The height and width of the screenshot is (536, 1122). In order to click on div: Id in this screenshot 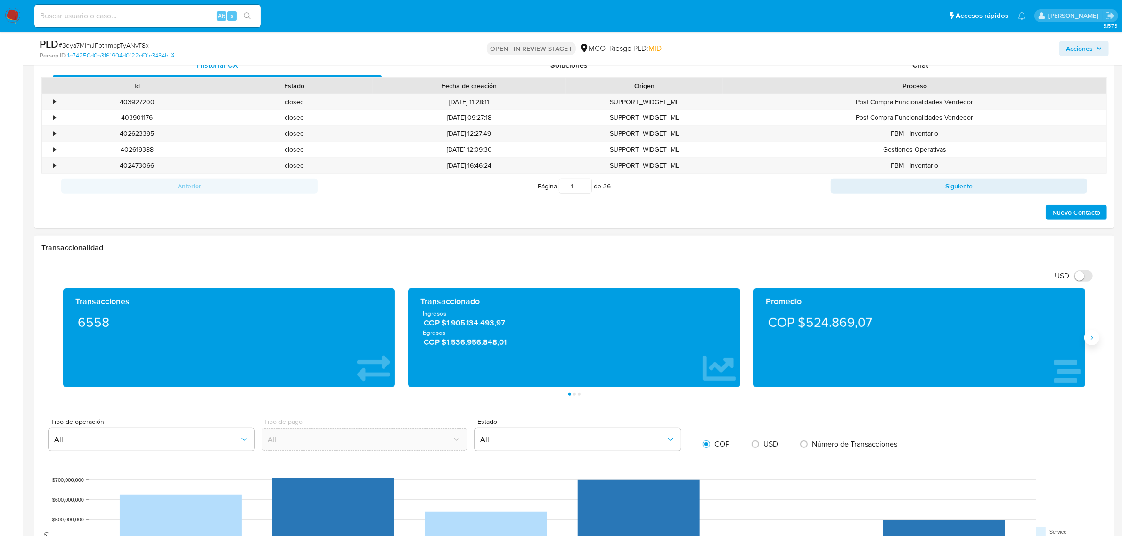, I will do `click(137, 86)`.